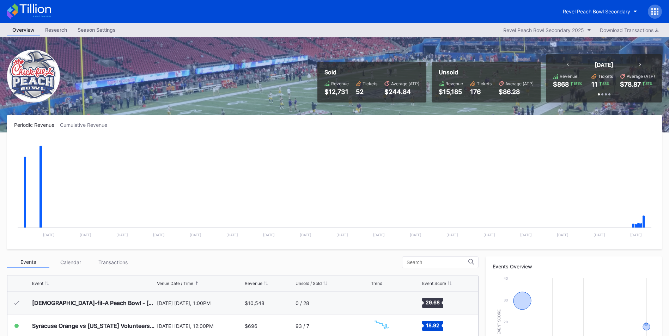  I want to click on div: Transactions, so click(113, 262).